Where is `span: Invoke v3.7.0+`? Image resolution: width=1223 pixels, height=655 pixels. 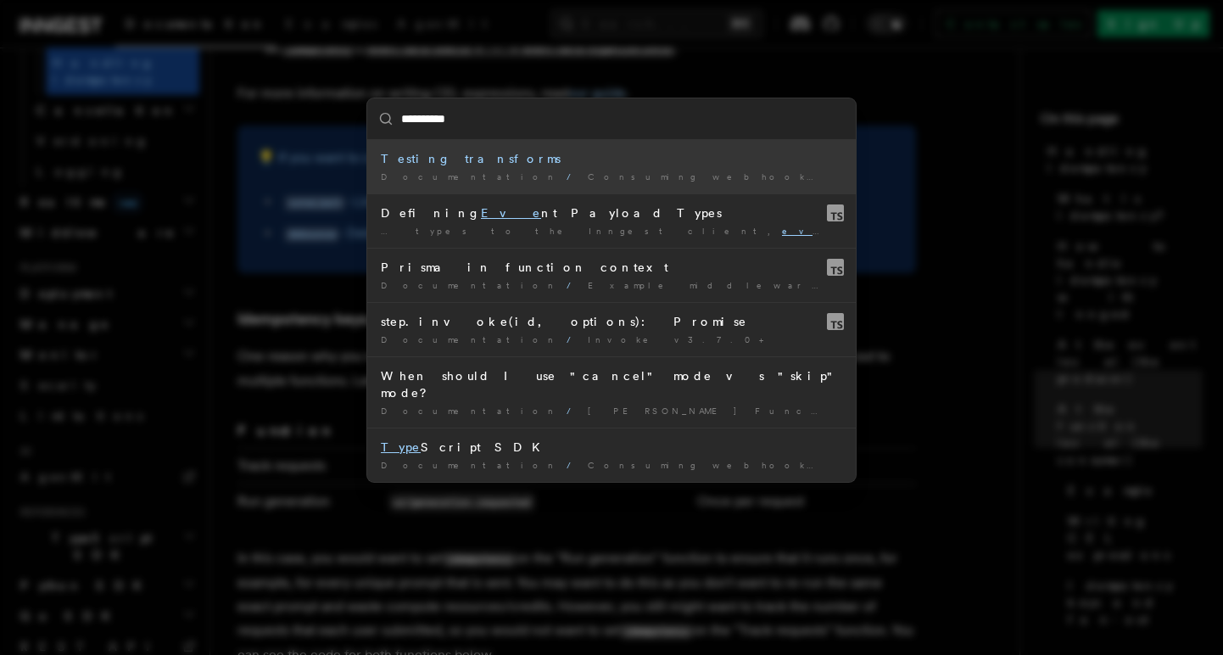
span: Invoke v3.7.0+ is located at coordinates (680, 339).